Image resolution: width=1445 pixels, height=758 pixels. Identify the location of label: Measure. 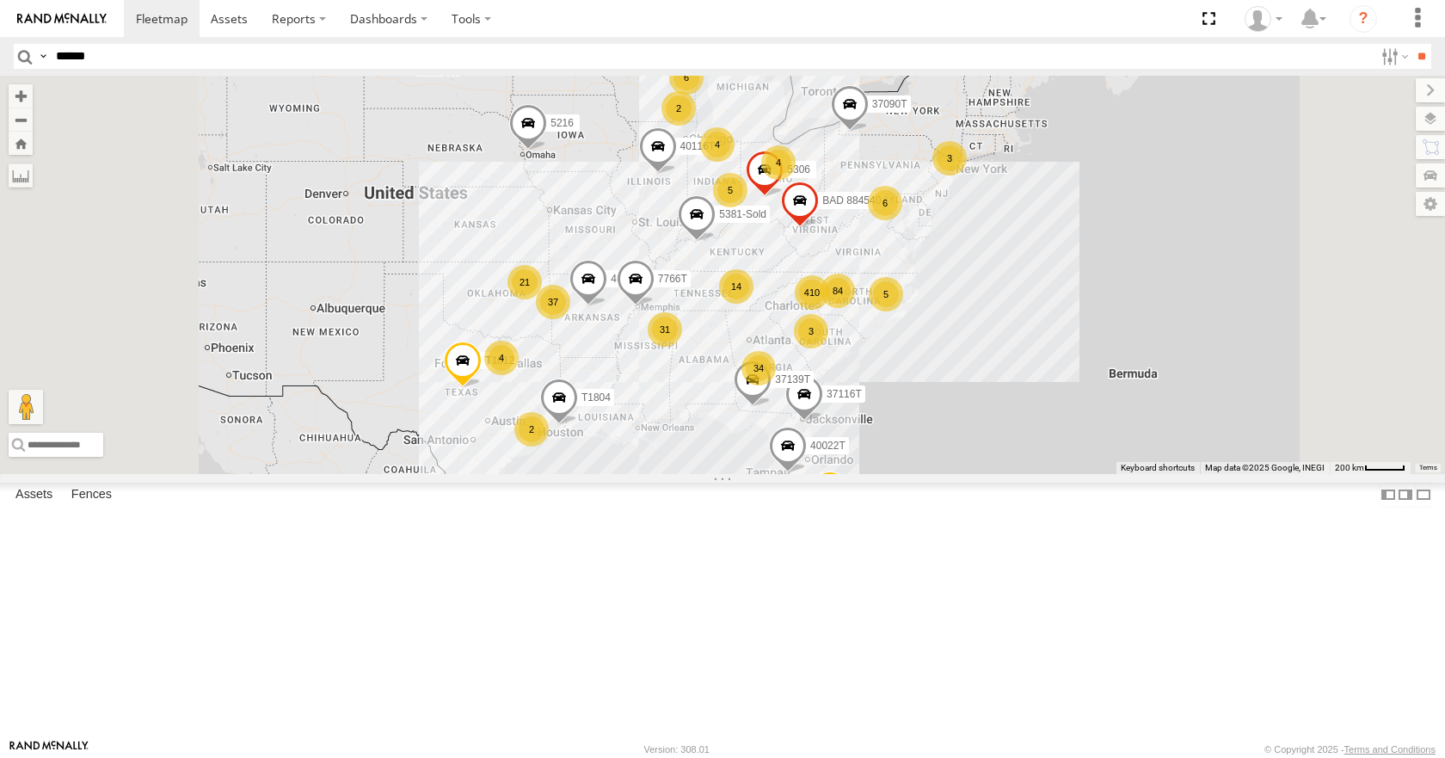
(21, 175).